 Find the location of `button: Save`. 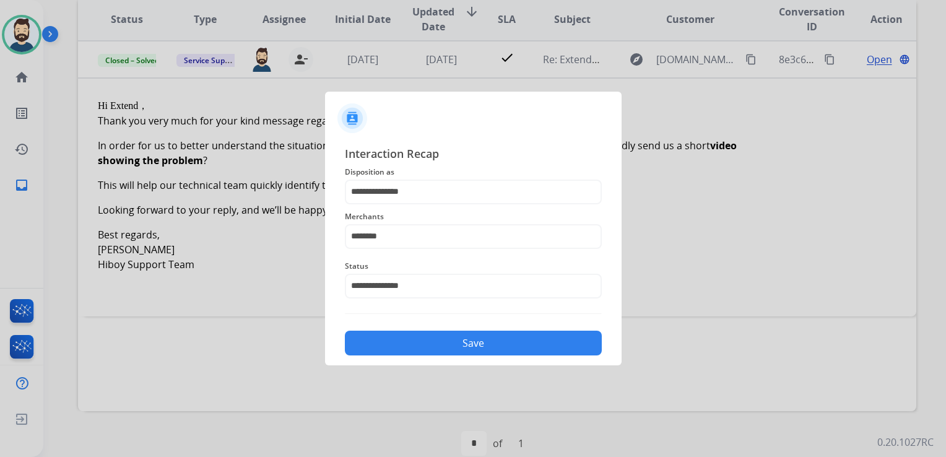

button: Save is located at coordinates (473, 343).